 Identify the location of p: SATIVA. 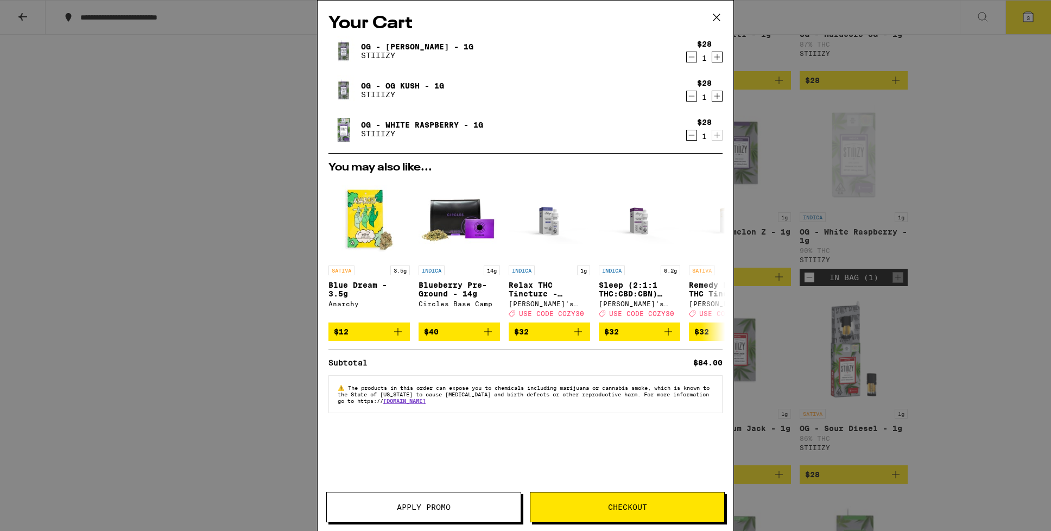
(702, 270).